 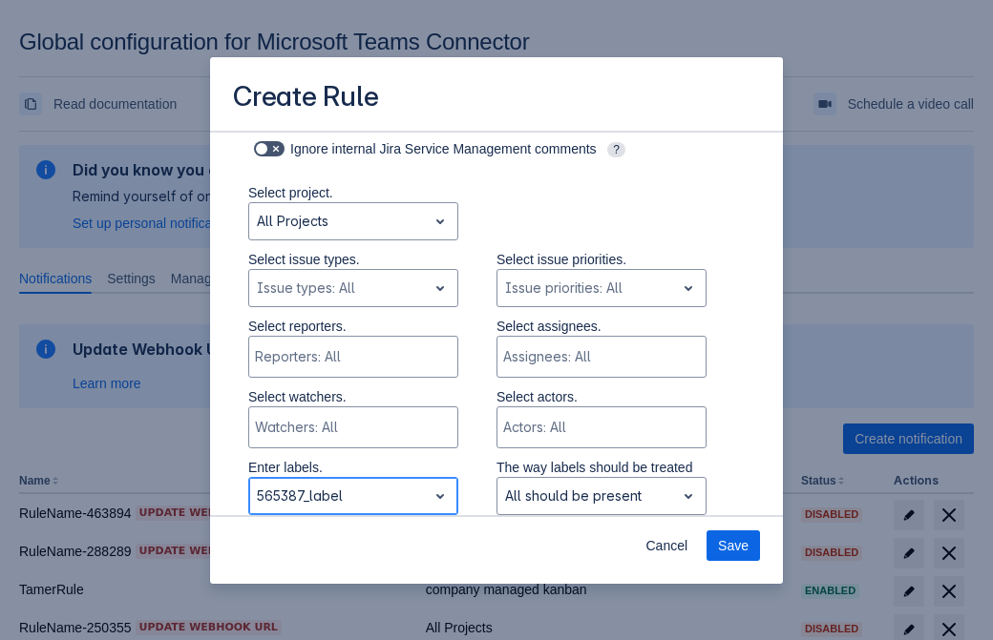 What do you see at coordinates (601, 397) in the screenshot?
I see `p: Select actors.` at bounding box center [601, 397].